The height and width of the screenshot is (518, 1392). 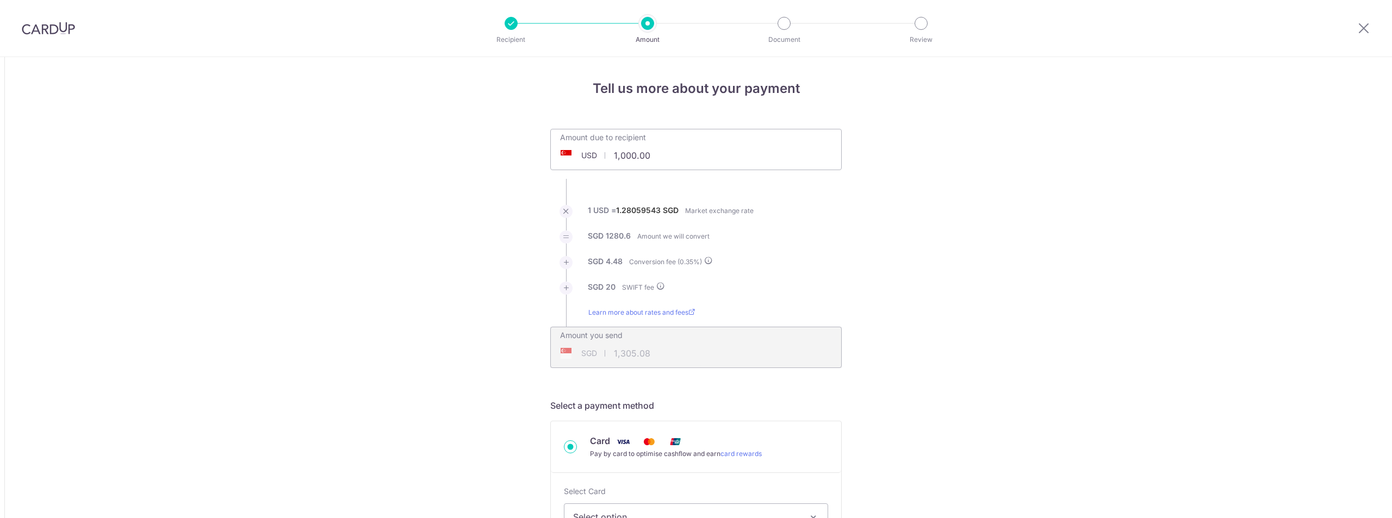 What do you see at coordinates (696, 89) in the screenshot?
I see `h4: Tell us more about your payment` at bounding box center [696, 89].